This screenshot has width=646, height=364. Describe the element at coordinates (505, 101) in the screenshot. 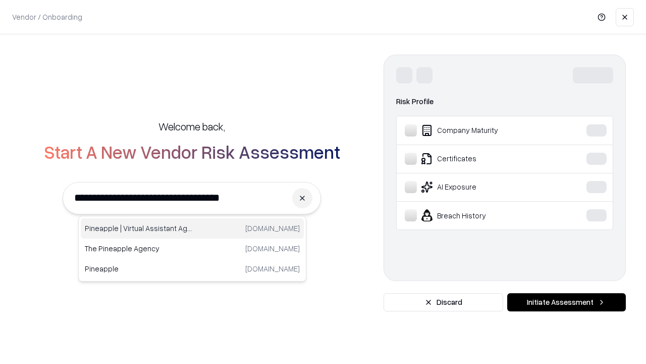

I see `div: Risk Profile` at that location.